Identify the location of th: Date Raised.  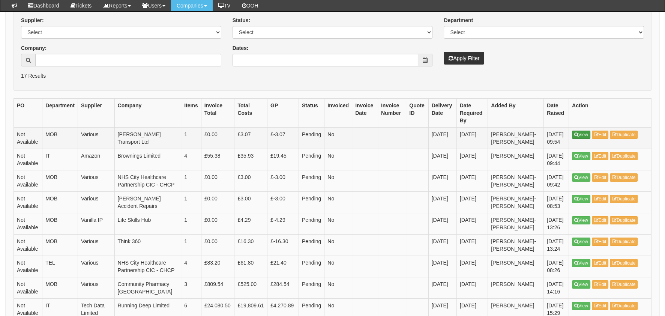
(556, 113).